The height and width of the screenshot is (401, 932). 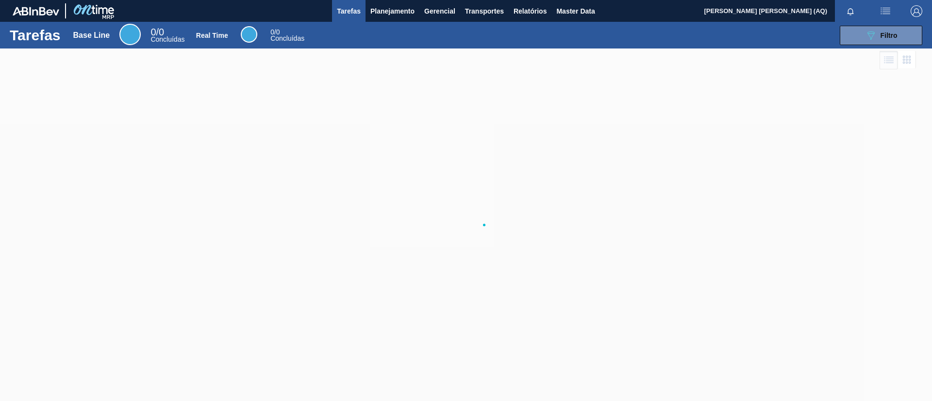 I want to click on span: Filtro, so click(x=889, y=35).